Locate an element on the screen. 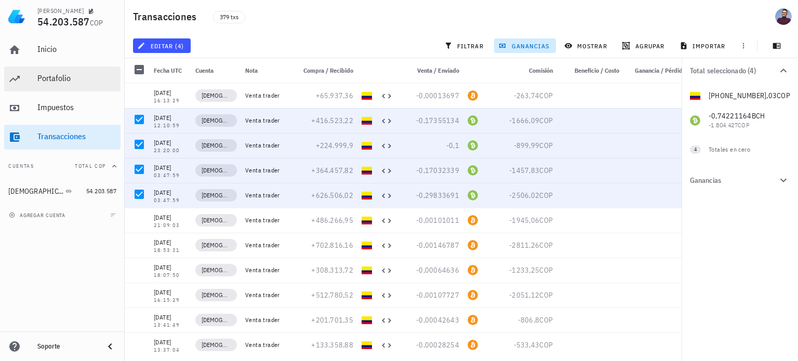  span: ganancias is located at coordinates (525, 46).